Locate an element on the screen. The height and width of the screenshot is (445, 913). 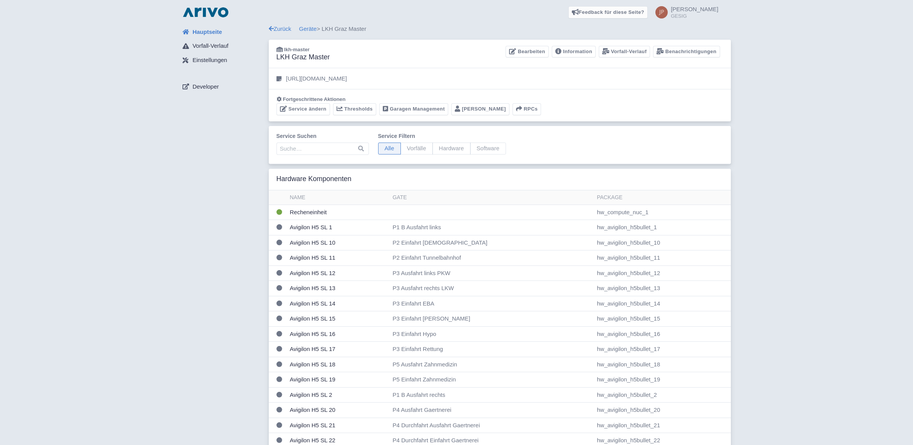
img: logo is located at coordinates (206, 12).